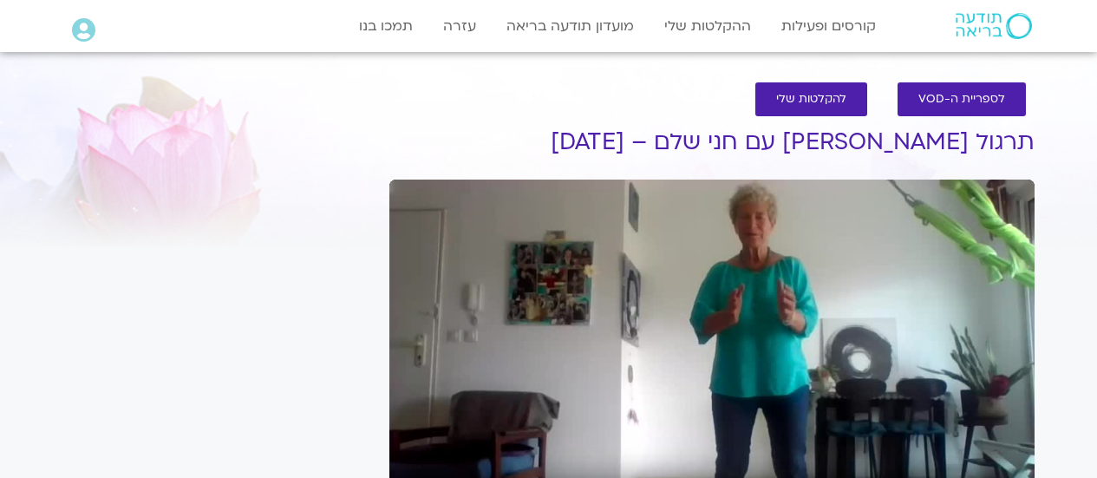  I want to click on a: ההקלטות שלי, so click(708, 26).